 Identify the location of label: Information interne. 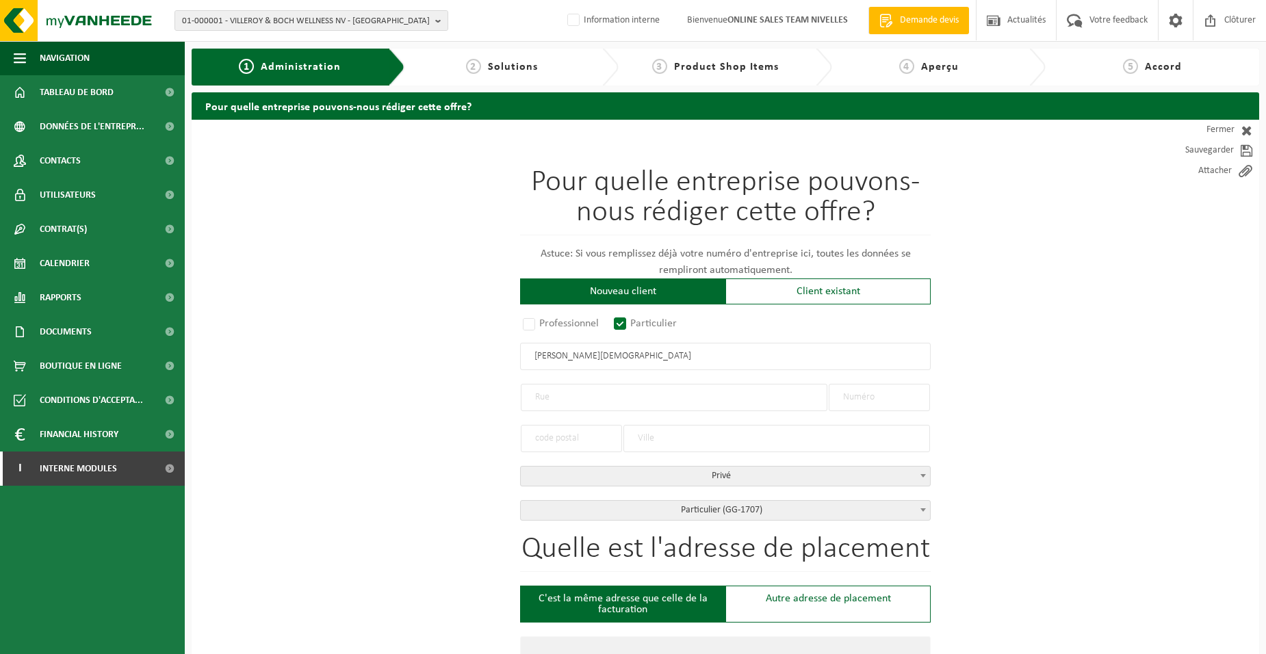
(612, 21).